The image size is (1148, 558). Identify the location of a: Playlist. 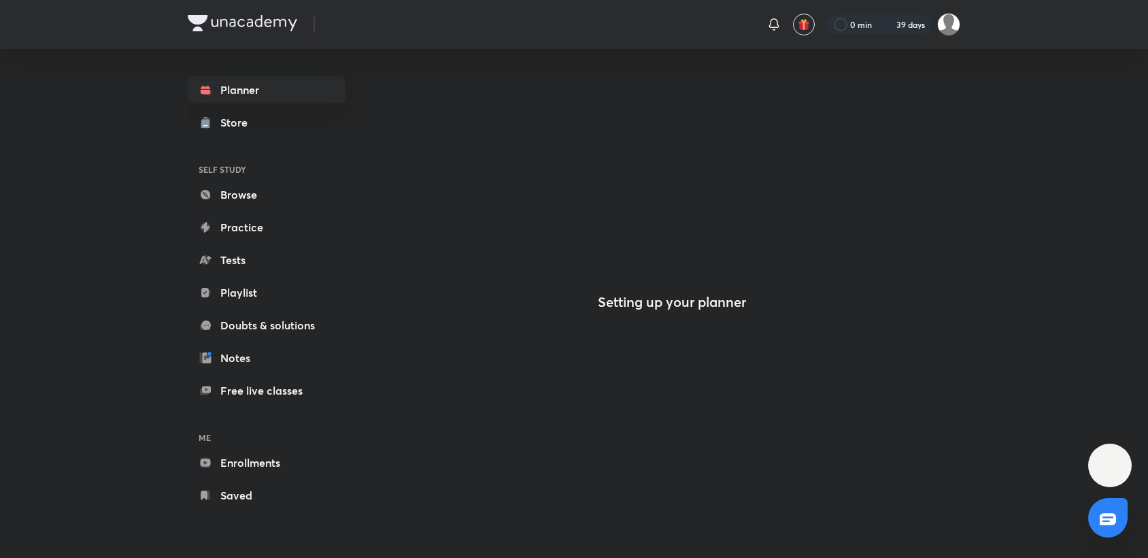
(267, 293).